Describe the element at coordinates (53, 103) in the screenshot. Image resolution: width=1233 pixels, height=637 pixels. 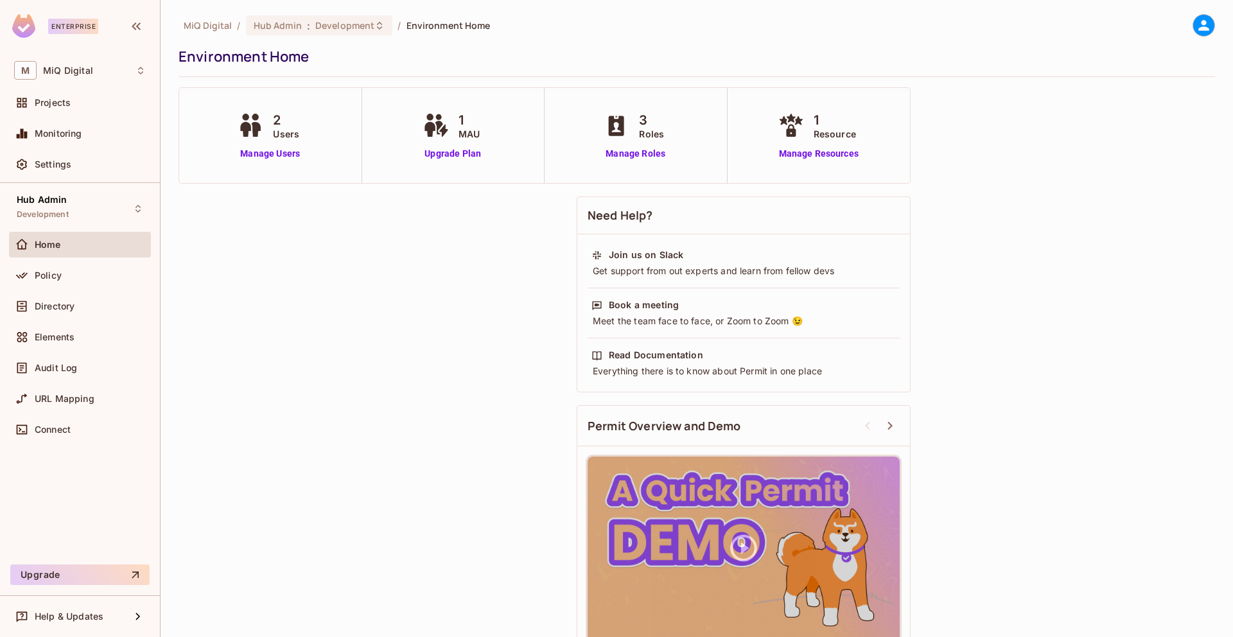
I see `span: Projects` at that location.